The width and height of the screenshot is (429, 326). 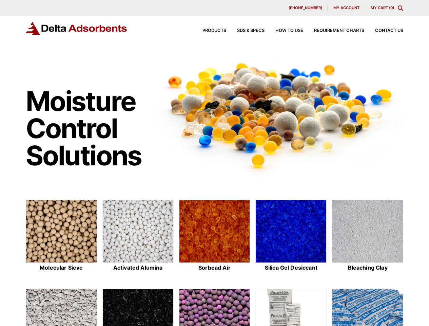 I want to click on a: Delta Adsorbents, so click(x=77, y=28).